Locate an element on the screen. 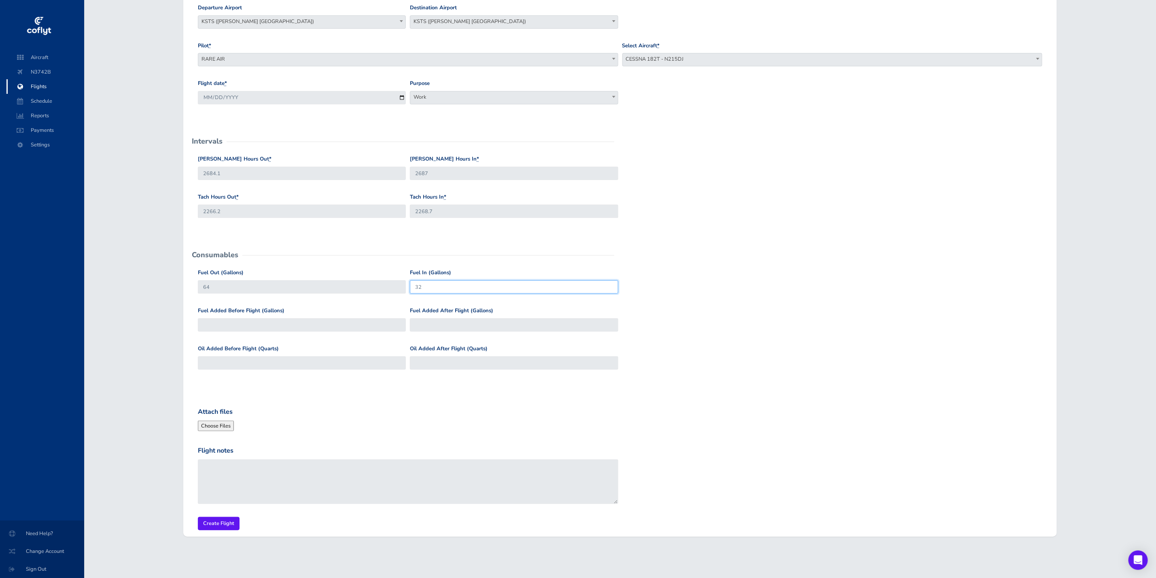  span: Need Help? is located at coordinates (42, 534).